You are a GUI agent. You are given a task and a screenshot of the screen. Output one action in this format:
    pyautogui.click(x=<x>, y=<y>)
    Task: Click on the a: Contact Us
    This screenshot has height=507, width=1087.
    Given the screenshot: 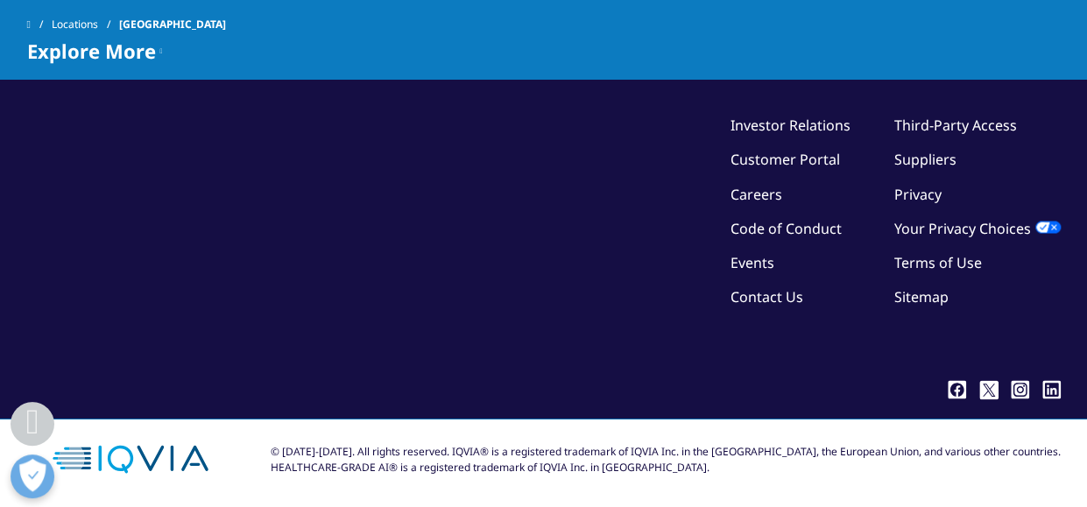 What is the action you would take?
    pyautogui.click(x=767, y=296)
    